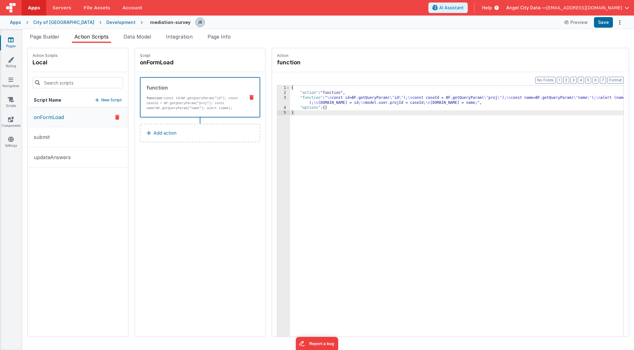 The width and height of the screenshot is (634, 350). I want to click on span: Angel City Data —, so click(526, 8).